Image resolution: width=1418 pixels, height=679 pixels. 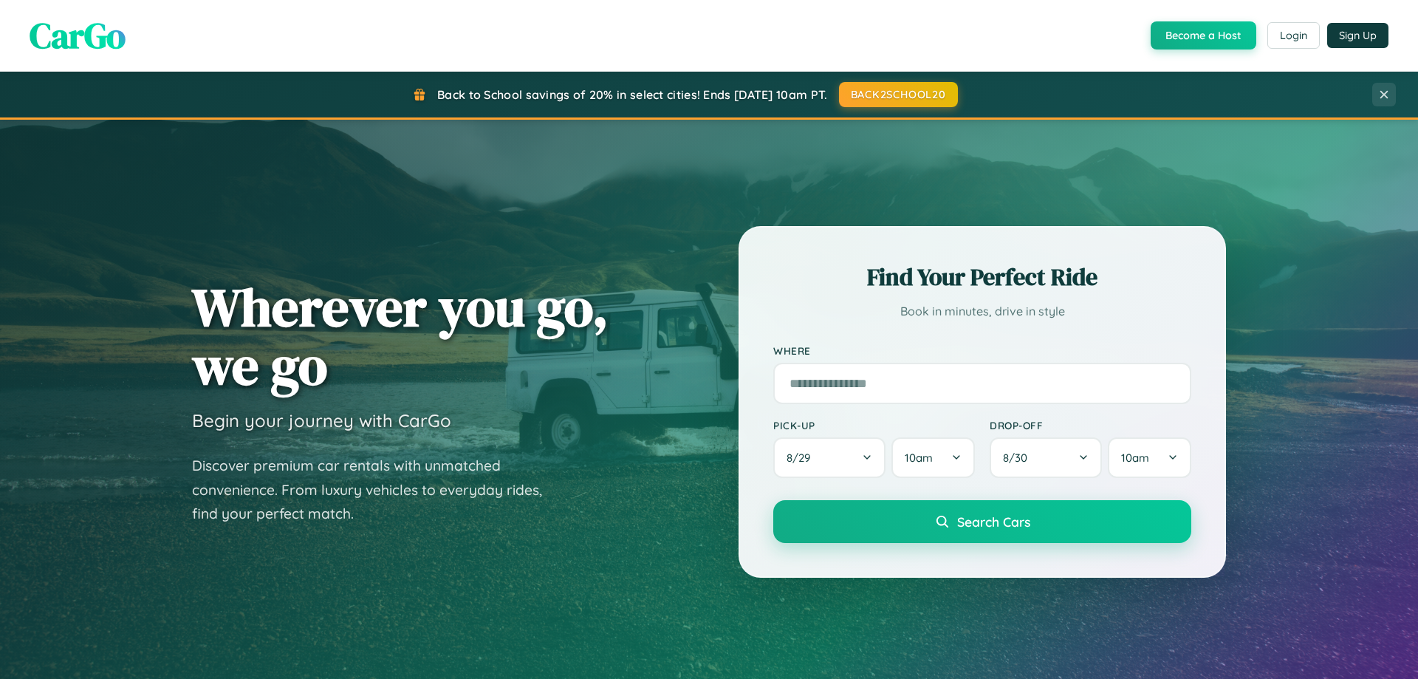 What do you see at coordinates (993, 521) in the screenshot?
I see `span: Search Cars` at bounding box center [993, 521].